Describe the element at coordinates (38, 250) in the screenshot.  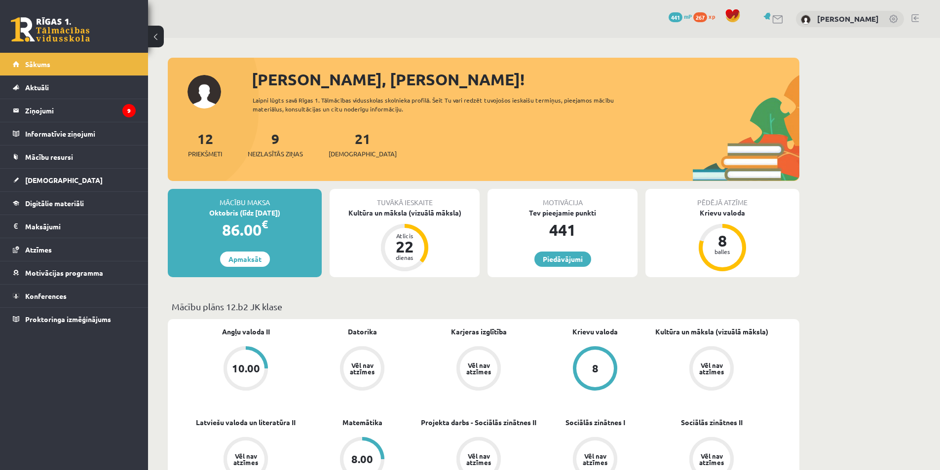
I see `span: Atzīmes` at that location.